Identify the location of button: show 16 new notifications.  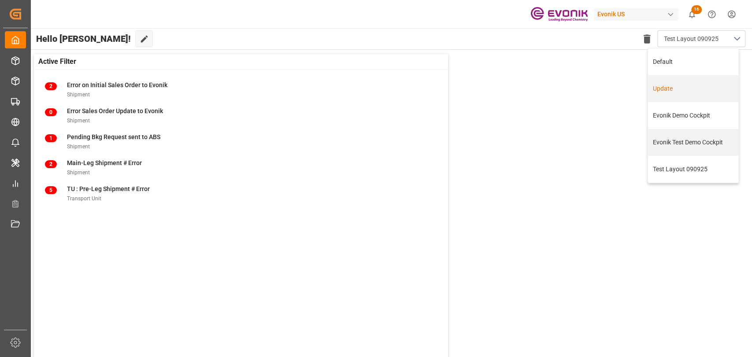
(692, 14).